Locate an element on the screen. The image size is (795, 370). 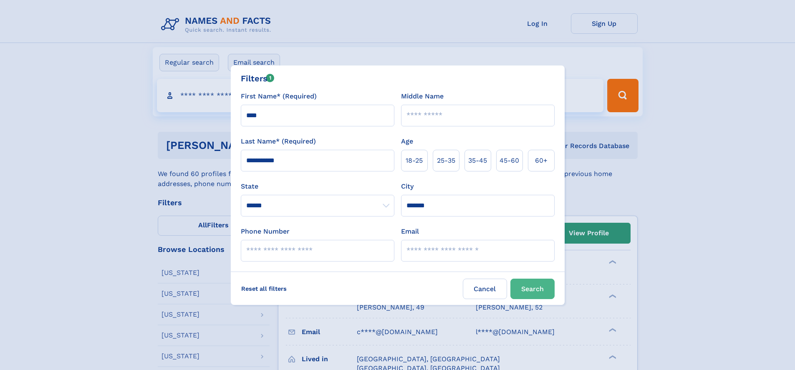
button: Search is located at coordinates (533, 289).